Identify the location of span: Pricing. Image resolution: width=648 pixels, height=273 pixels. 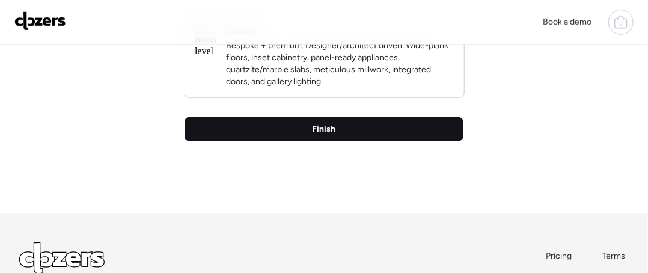
(558, 256).